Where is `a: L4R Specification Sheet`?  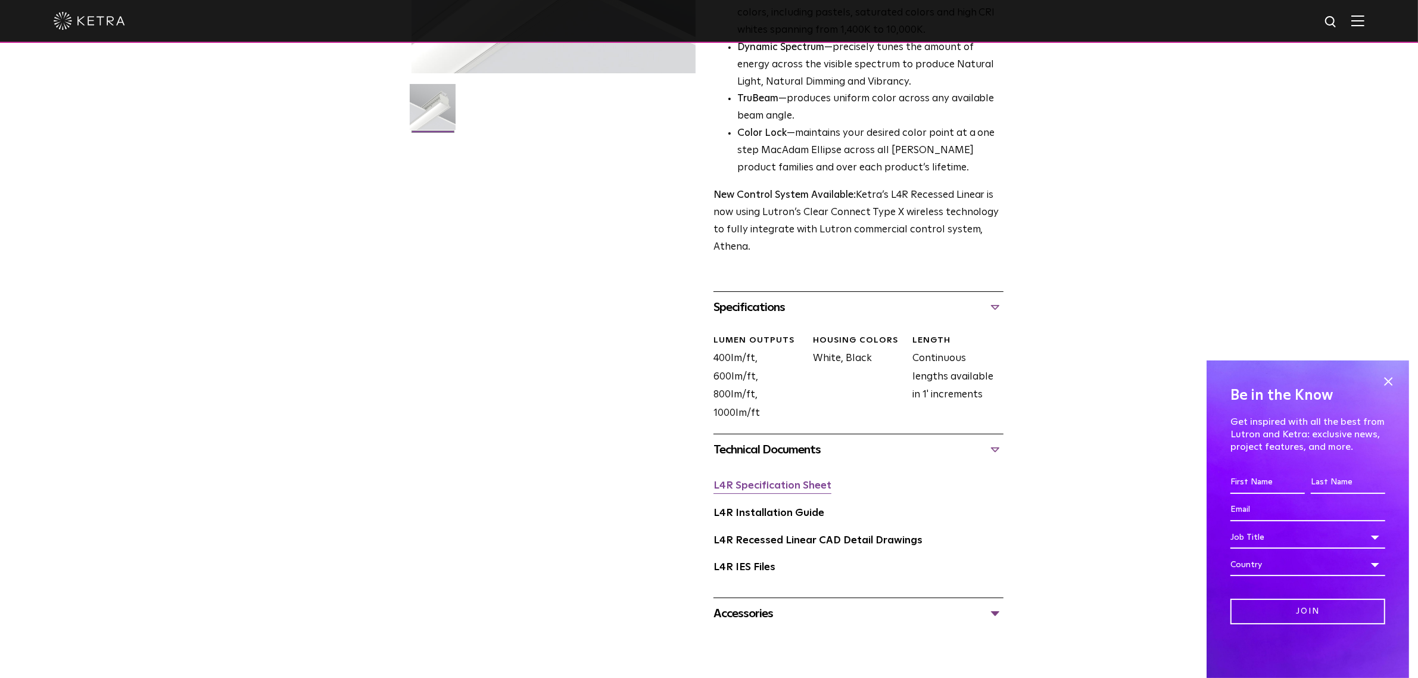 a: L4R Specification Sheet is located at coordinates (772, 485).